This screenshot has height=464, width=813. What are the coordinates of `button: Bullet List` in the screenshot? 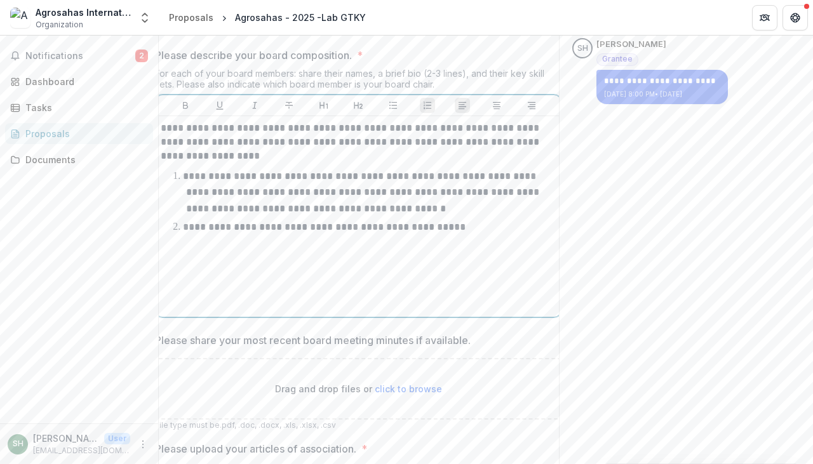 It's located at (393, 105).